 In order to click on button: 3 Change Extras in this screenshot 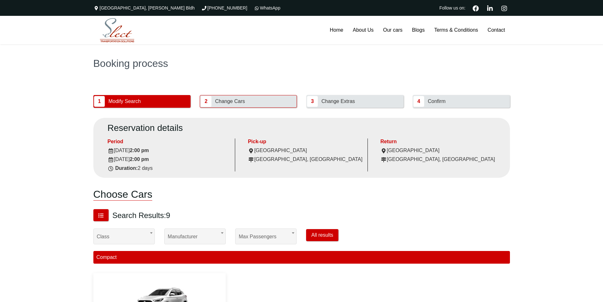, I will do `click(355, 101)`.